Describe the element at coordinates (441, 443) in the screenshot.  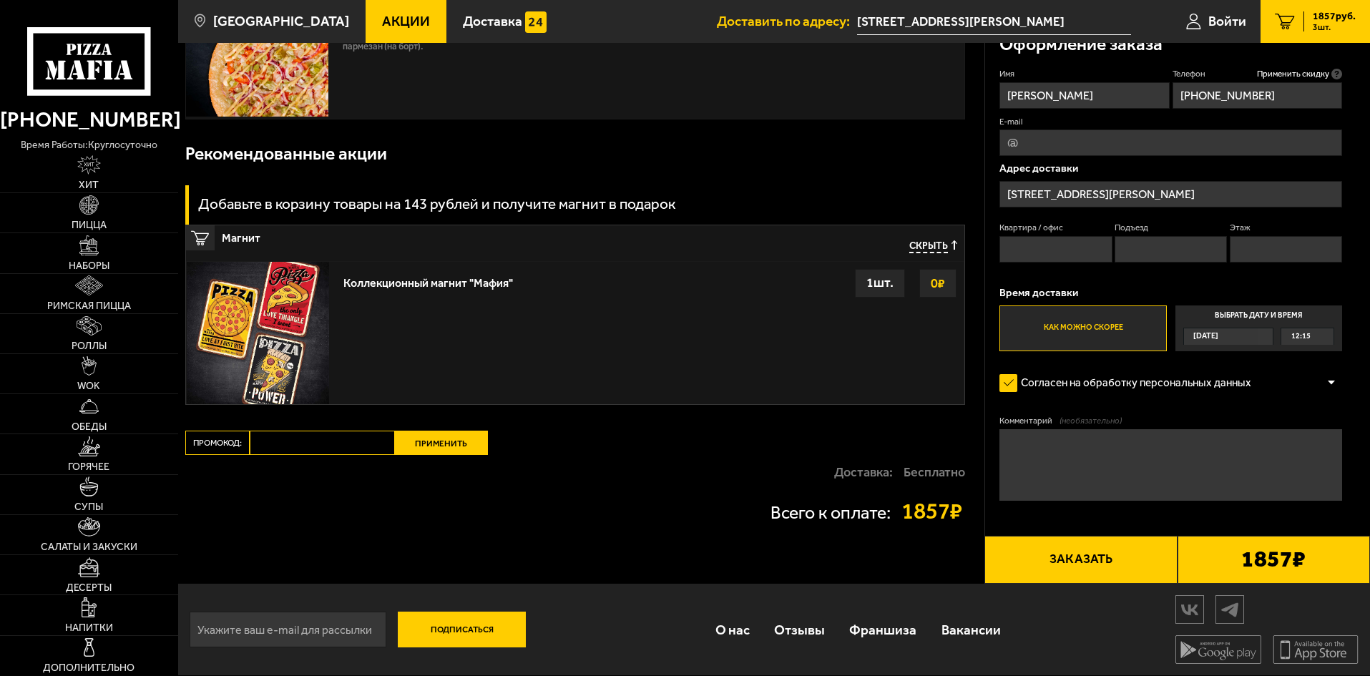
I see `button: Применить` at that location.